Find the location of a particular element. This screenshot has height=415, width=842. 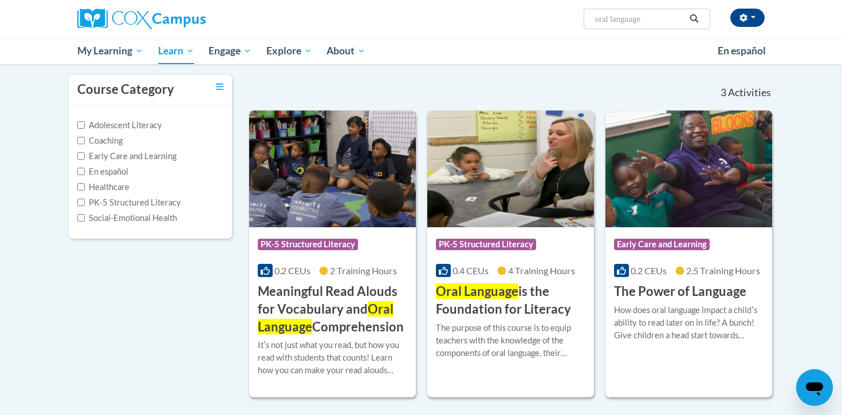

h3: Meaningful Read Alouds for Vocabulary and Comprehension is located at coordinates (332, 309).